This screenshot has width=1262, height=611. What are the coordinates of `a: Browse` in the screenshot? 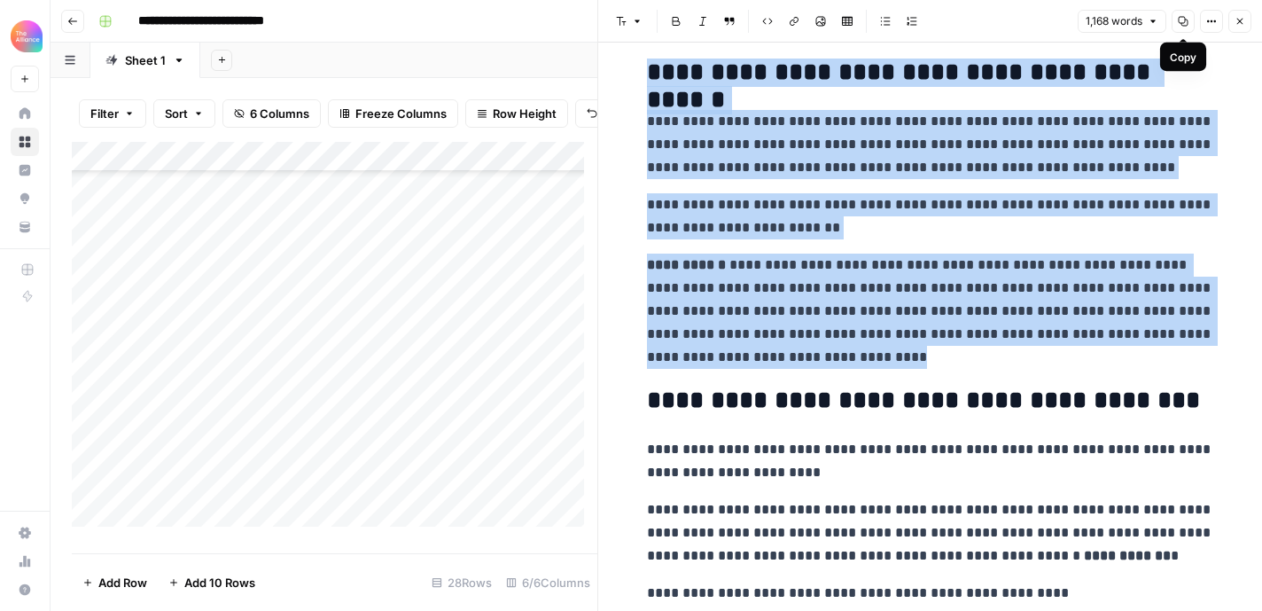 It's located at (25, 142).